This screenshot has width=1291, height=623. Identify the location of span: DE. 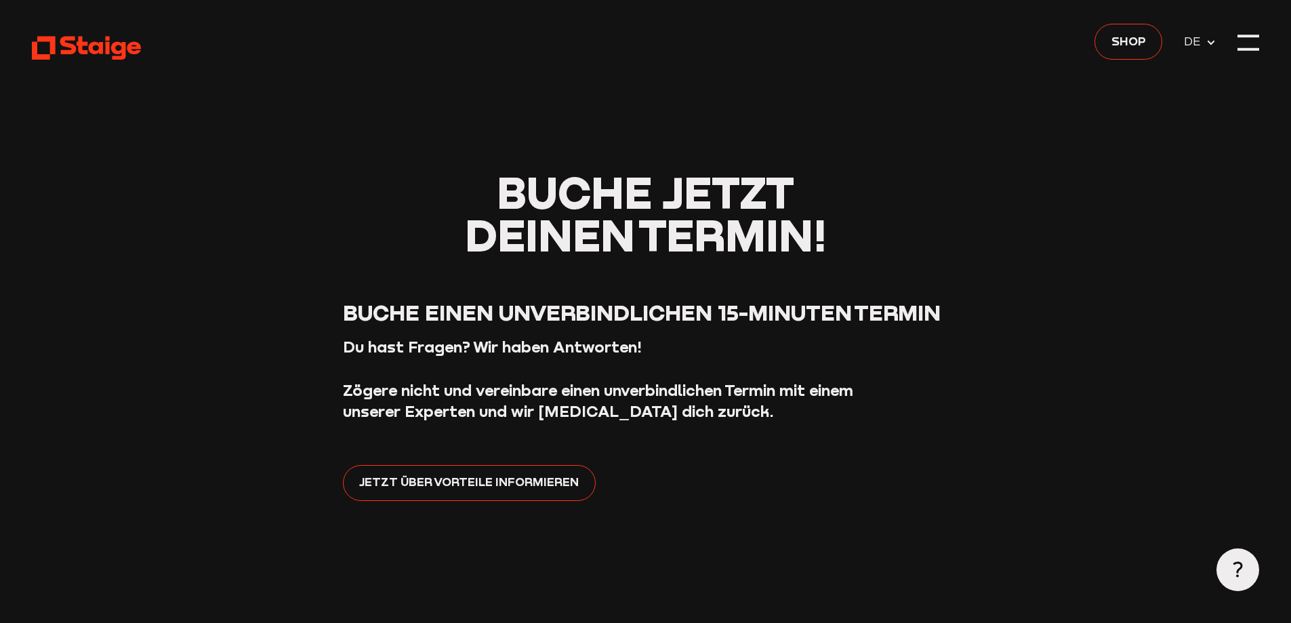
(1195, 41).